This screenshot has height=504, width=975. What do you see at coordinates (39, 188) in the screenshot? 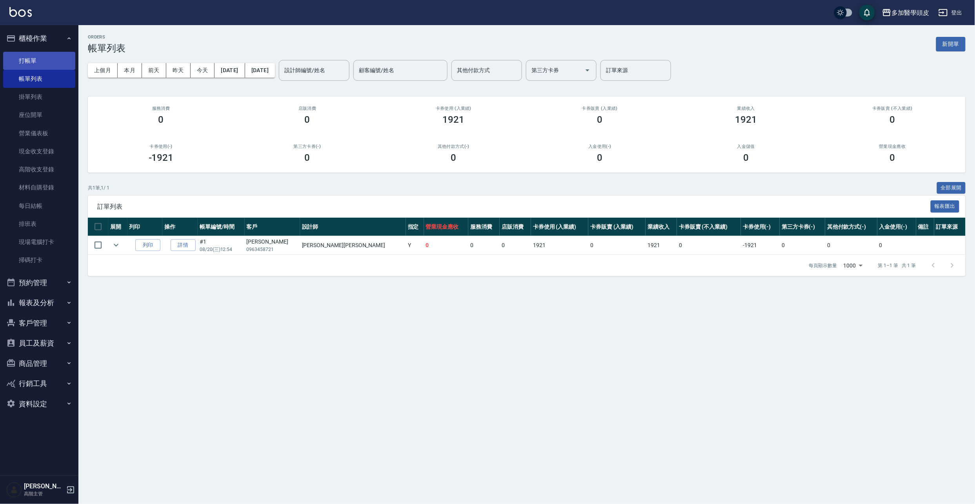
I see `a: 材料自購登錄` at bounding box center [39, 188].